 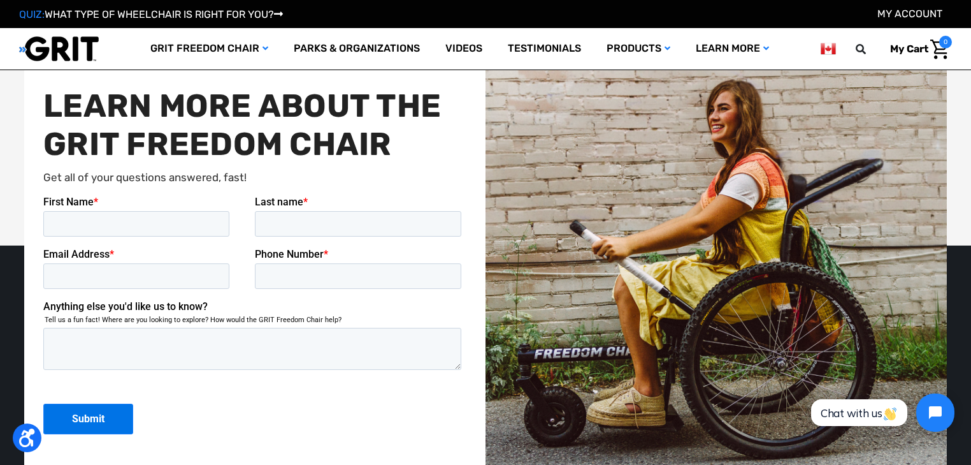 What do you see at coordinates (910, 48) in the screenshot?
I see `span: My Cart` at bounding box center [910, 48].